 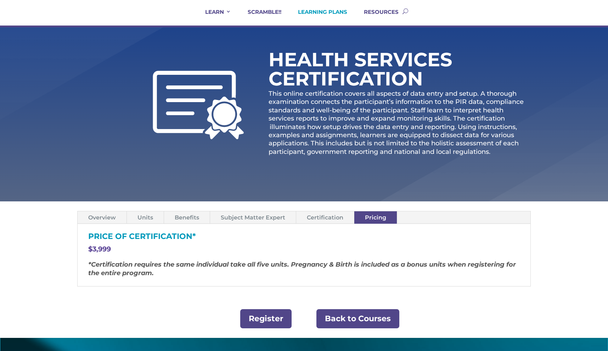 What do you see at coordinates (100, 249) in the screenshot?
I see `span: $3,999` at bounding box center [100, 249].